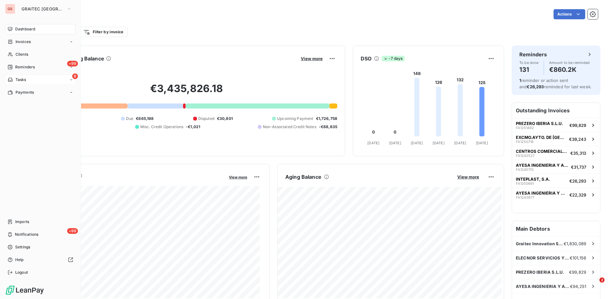  Describe the element at coordinates (578, 195) in the screenshot. I see `span: €22,329` at that location.